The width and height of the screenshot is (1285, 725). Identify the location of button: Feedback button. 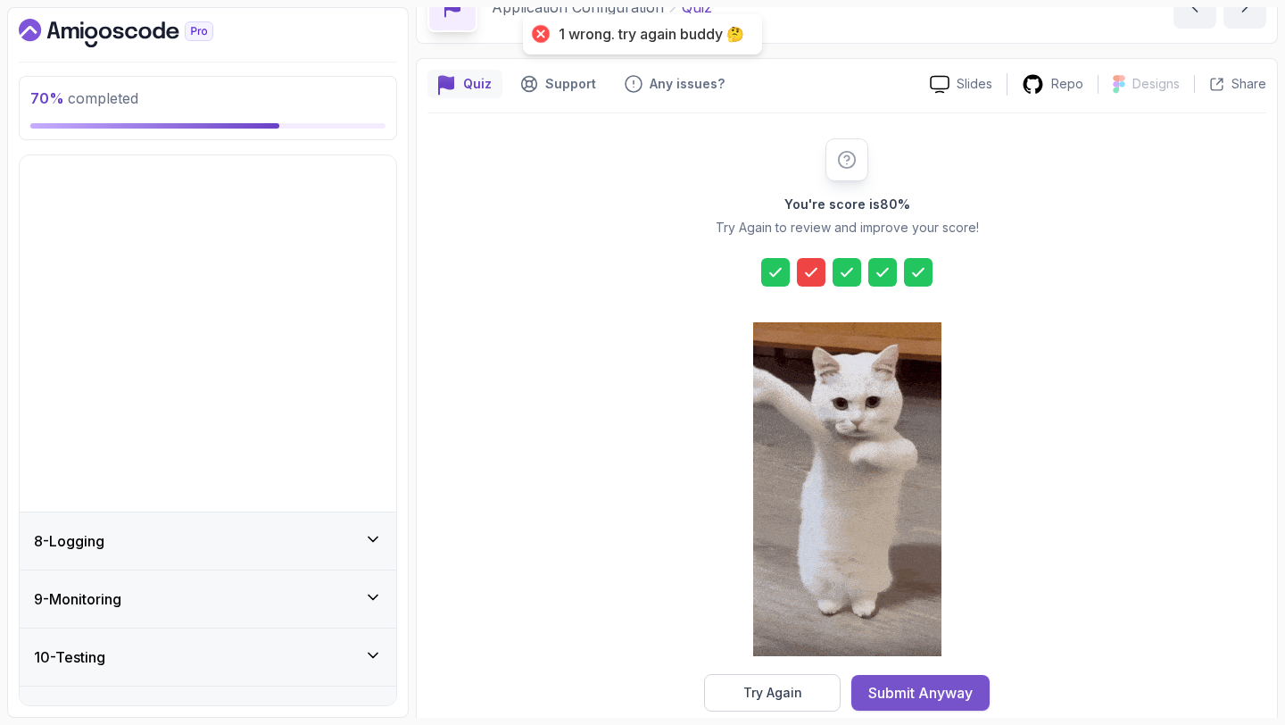
(675, 84).